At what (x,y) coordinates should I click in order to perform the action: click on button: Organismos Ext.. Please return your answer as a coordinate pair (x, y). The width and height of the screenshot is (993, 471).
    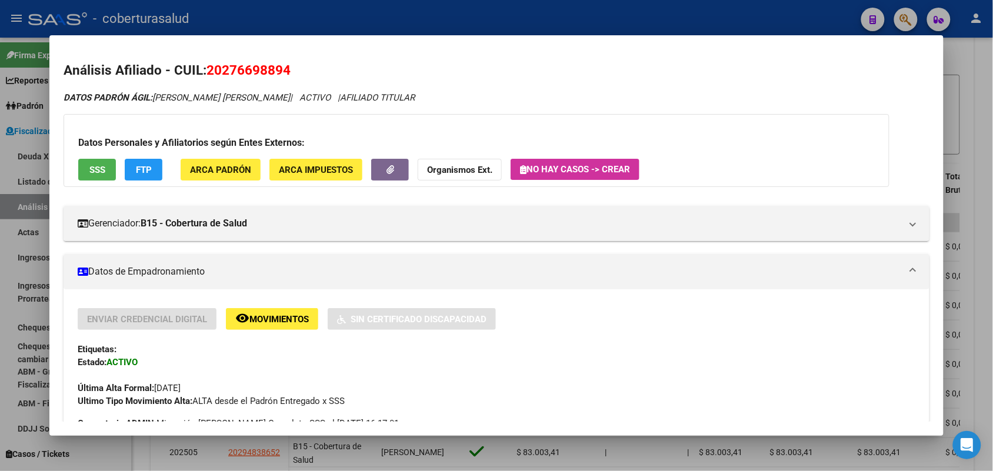
    Looking at the image, I should click on (459, 169).